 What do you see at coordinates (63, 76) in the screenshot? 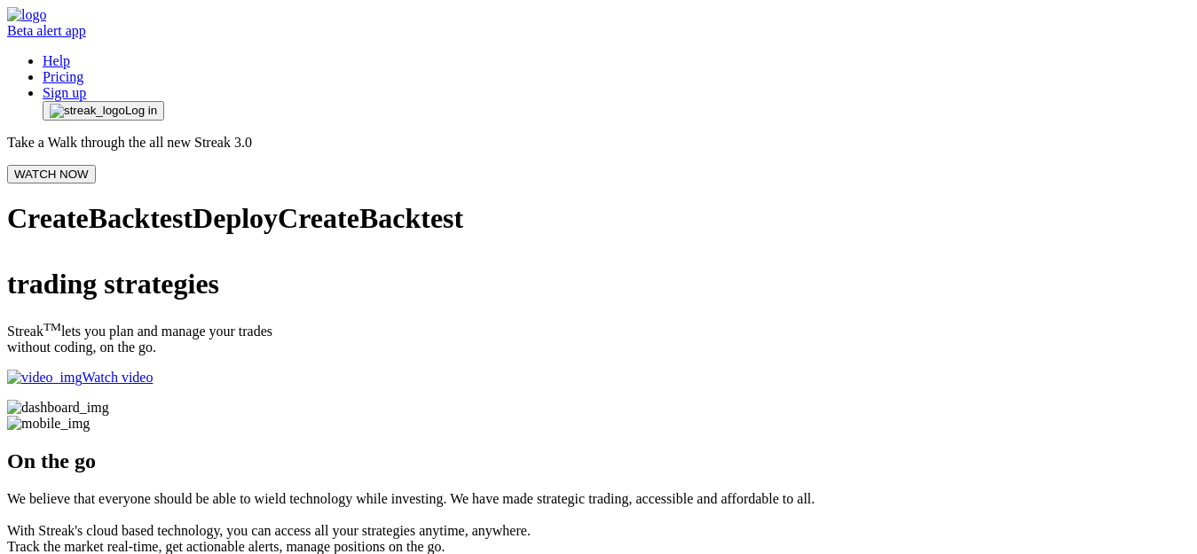
I see `a: Pricing` at bounding box center [63, 76].